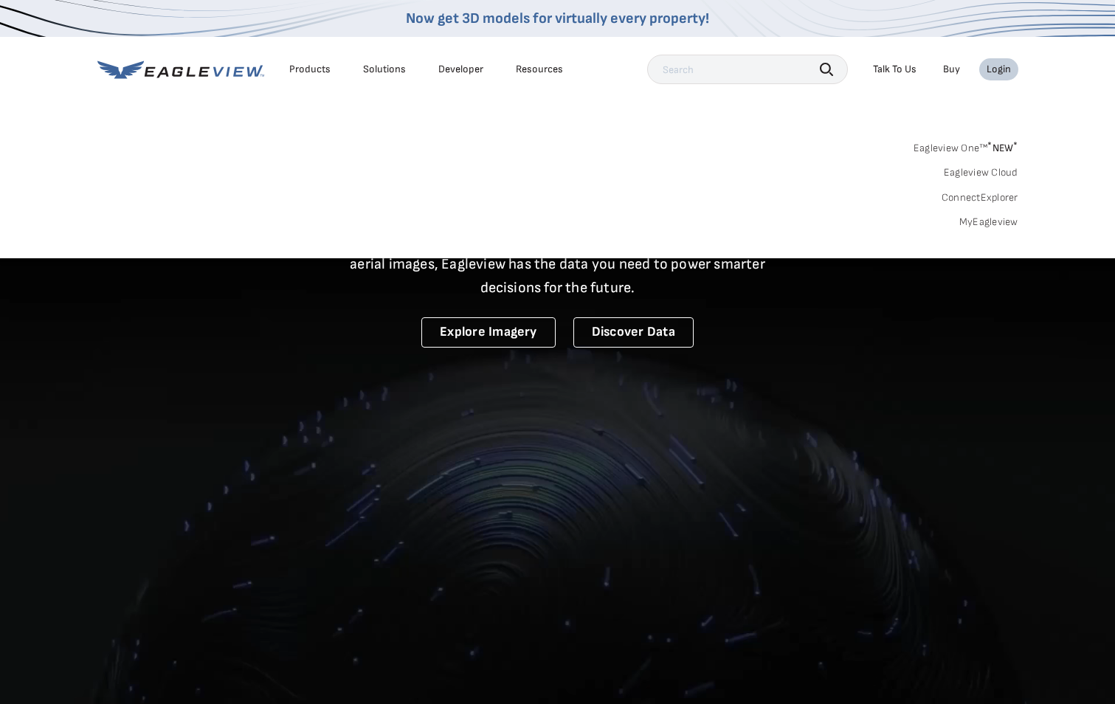 Image resolution: width=1115 pixels, height=704 pixels. What do you see at coordinates (633, 332) in the screenshot?
I see `a: Discover Data` at bounding box center [633, 332].